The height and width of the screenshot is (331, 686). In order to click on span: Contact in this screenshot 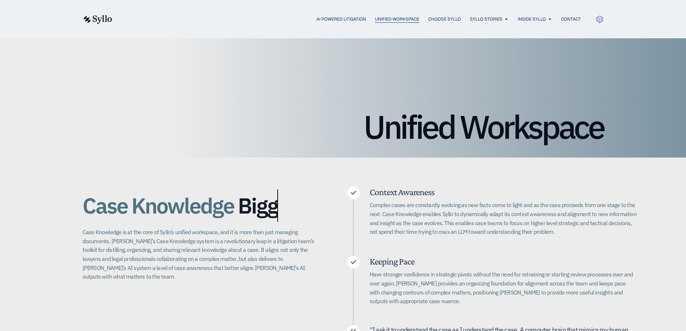, I will do `click(571, 19)`.